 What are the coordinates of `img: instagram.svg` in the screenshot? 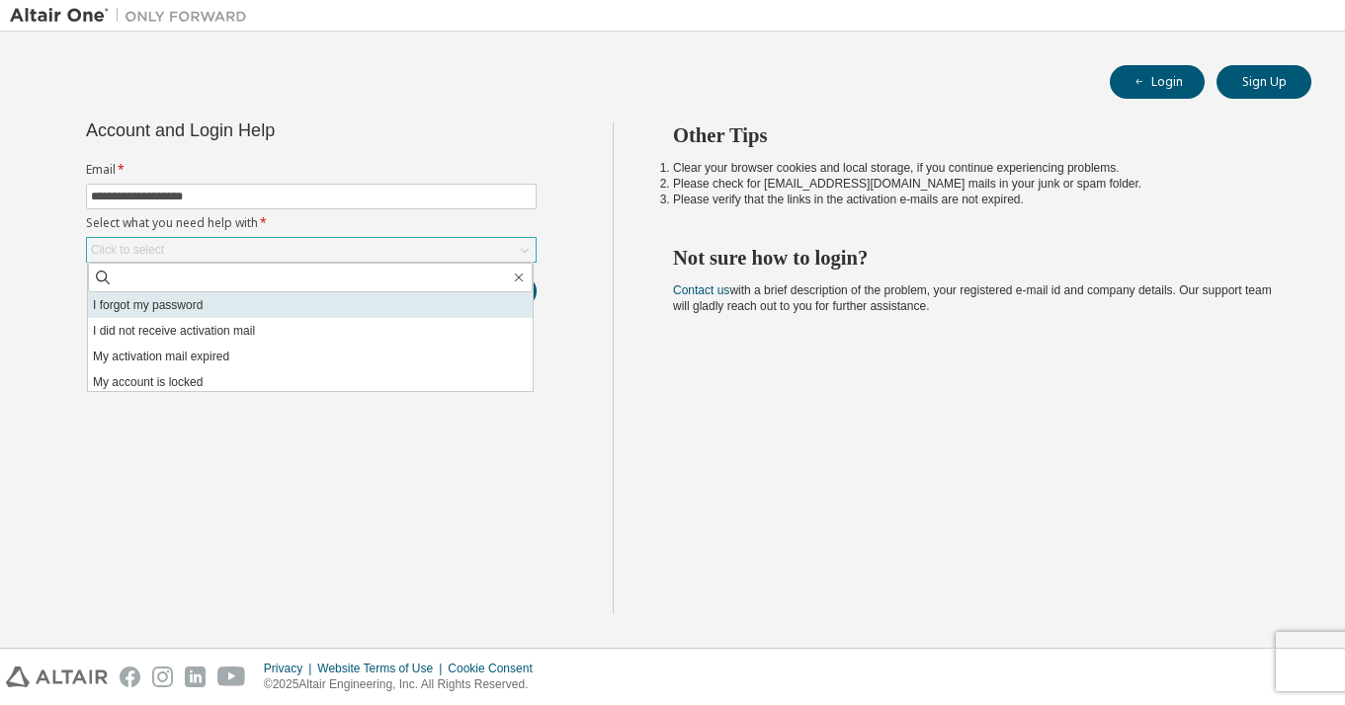 It's located at (162, 677).